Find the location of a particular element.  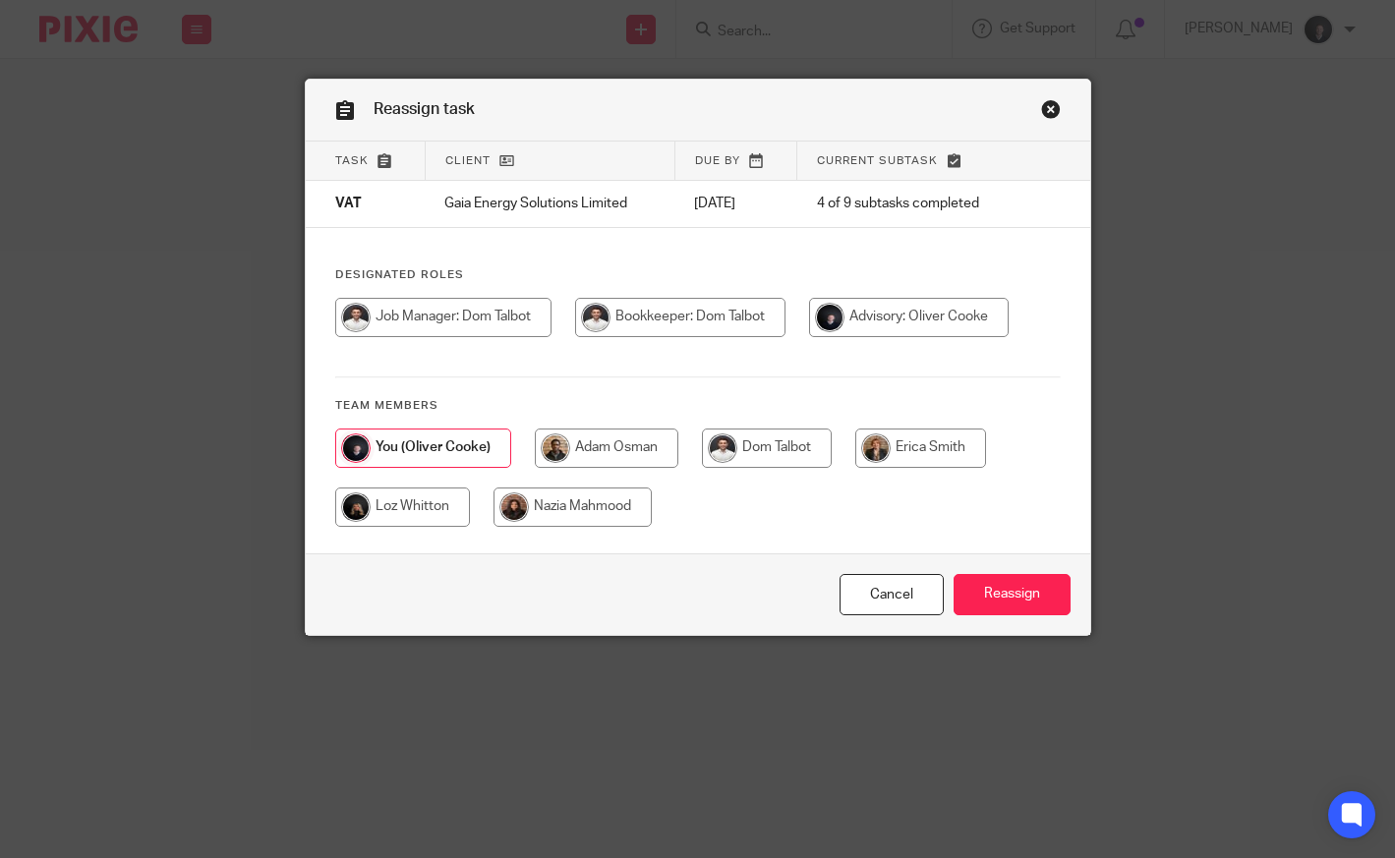

input: Reassign is located at coordinates (1012, 595).